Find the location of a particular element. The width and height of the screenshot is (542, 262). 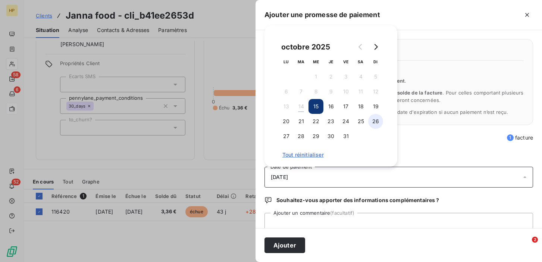

span: 1 is located at coordinates (510, 138).